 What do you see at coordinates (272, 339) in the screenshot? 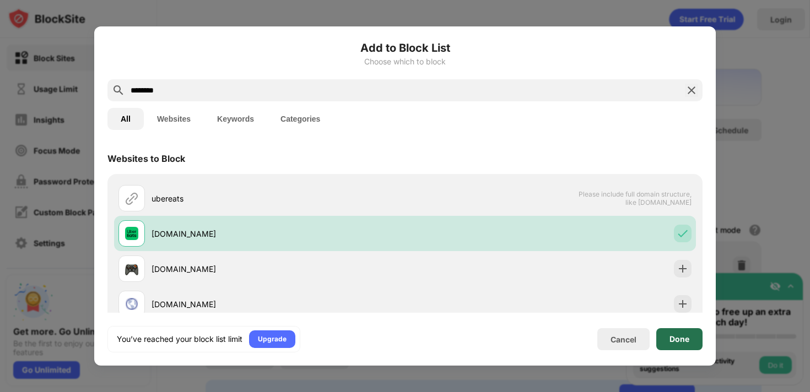
I see `div: Upgrade` at bounding box center [272, 339].